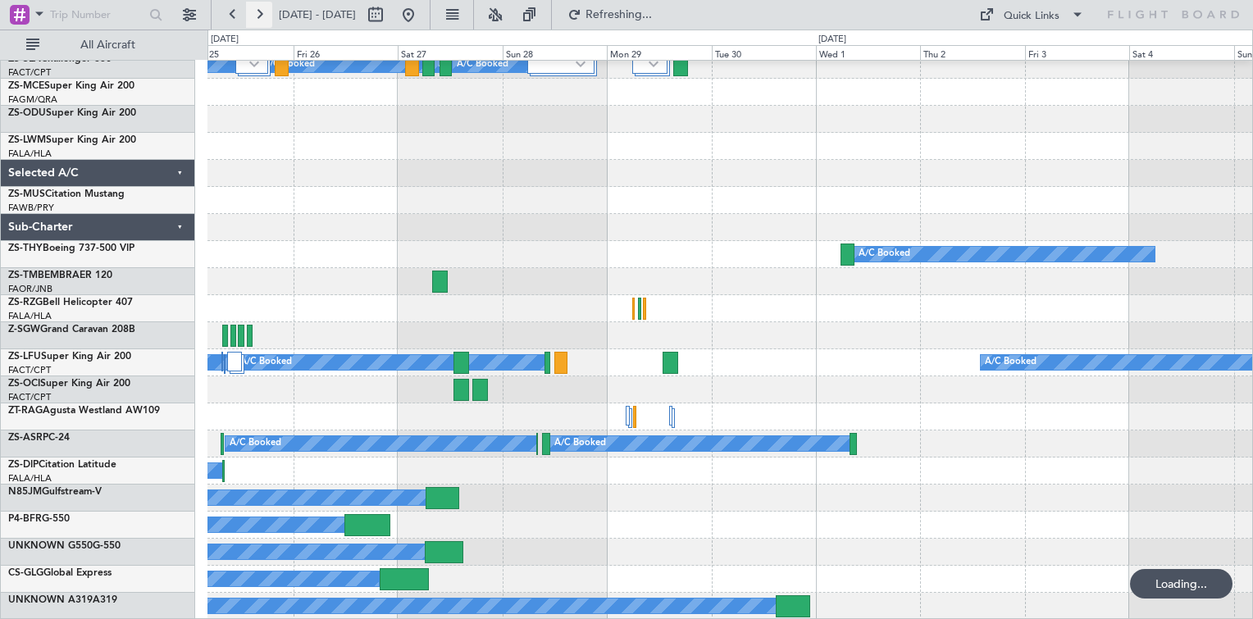 The width and height of the screenshot is (1253, 619). What do you see at coordinates (69, 384) in the screenshot?
I see `a: ZS-OCISuper King Air 200` at bounding box center [69, 384].